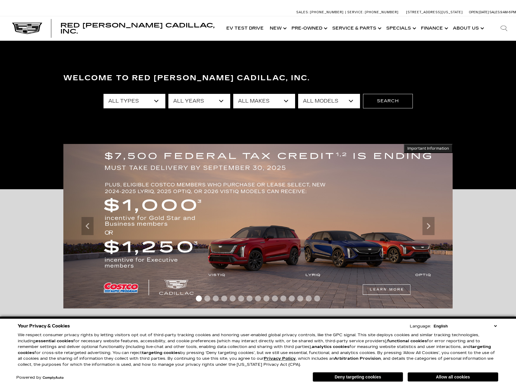 Image resolution: width=516 pixels, height=386 pixels. What do you see at coordinates (300, 299) in the screenshot?
I see `span: Go to slide 13` at bounding box center [300, 299].